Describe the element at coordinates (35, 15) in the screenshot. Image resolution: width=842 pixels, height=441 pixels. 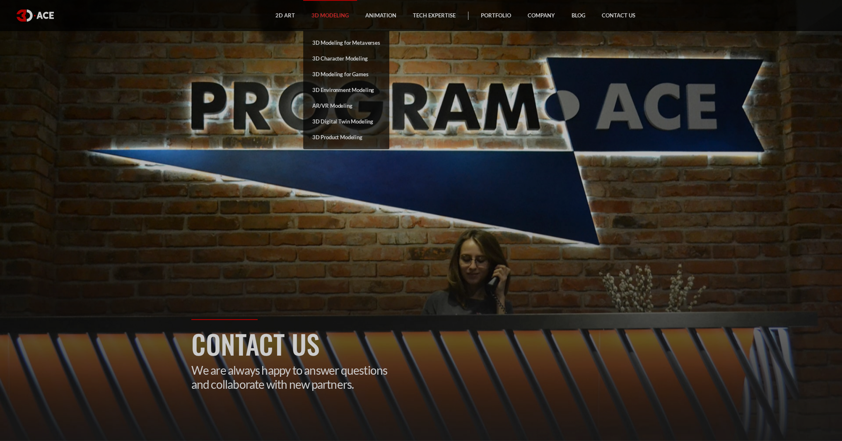
I see `img: logo white` at that location.